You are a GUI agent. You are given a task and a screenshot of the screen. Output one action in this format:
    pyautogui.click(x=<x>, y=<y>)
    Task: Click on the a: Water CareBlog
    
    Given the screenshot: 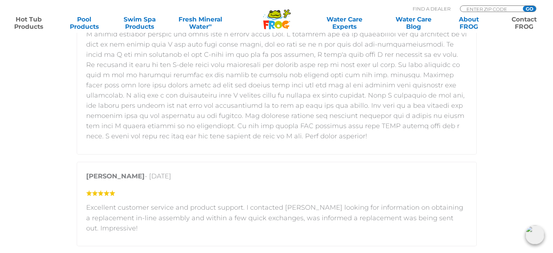 What is the action you would take?
    pyautogui.click(x=413, y=23)
    